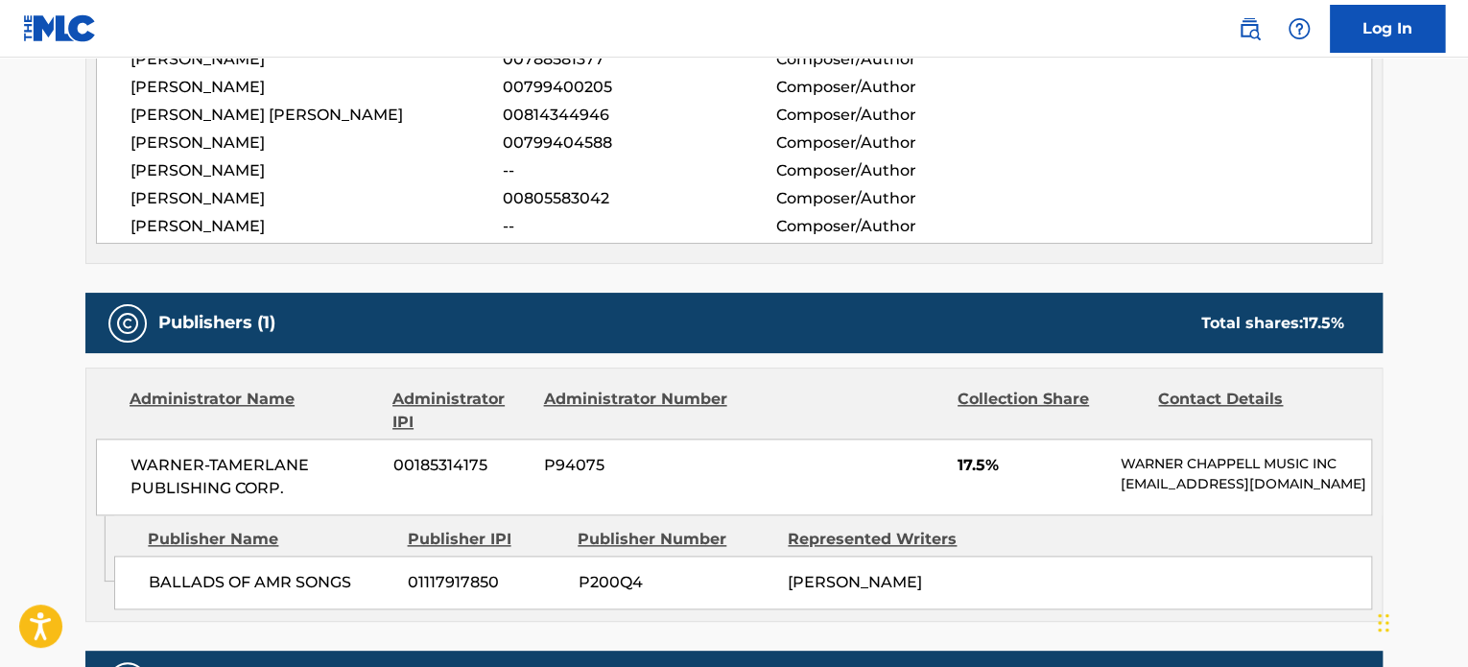 This screenshot has width=1468, height=667. I want to click on a: Public Search, so click(1249, 29).